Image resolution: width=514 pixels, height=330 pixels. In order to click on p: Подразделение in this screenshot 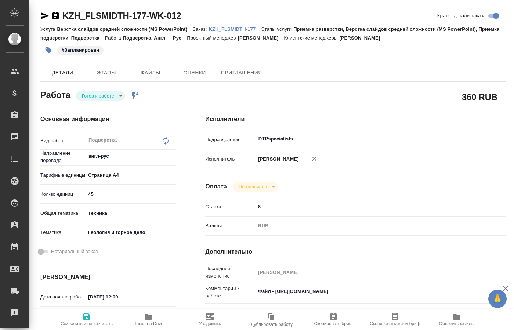, I will do `click(230, 140)`.